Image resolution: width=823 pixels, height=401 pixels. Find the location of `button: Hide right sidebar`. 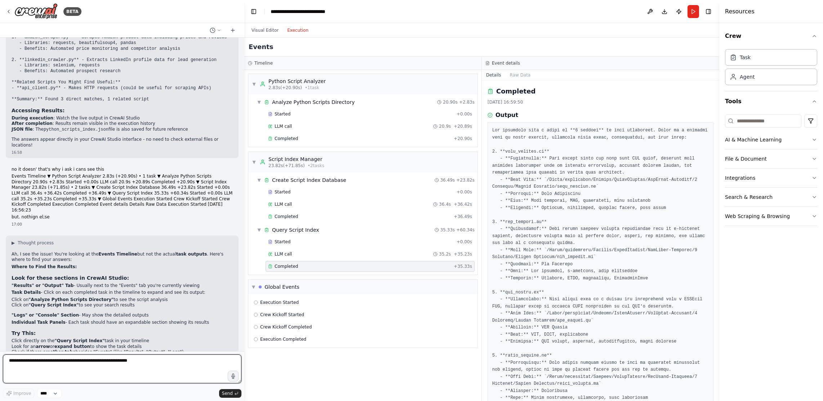

button: Hide right sidebar is located at coordinates (709, 12).